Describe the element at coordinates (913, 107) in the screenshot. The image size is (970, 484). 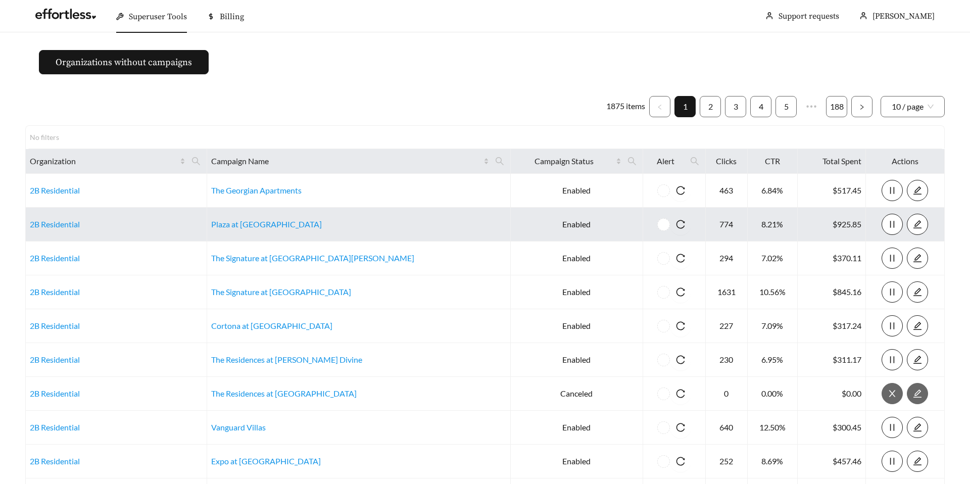
I see `span: 10 / page` at that location.